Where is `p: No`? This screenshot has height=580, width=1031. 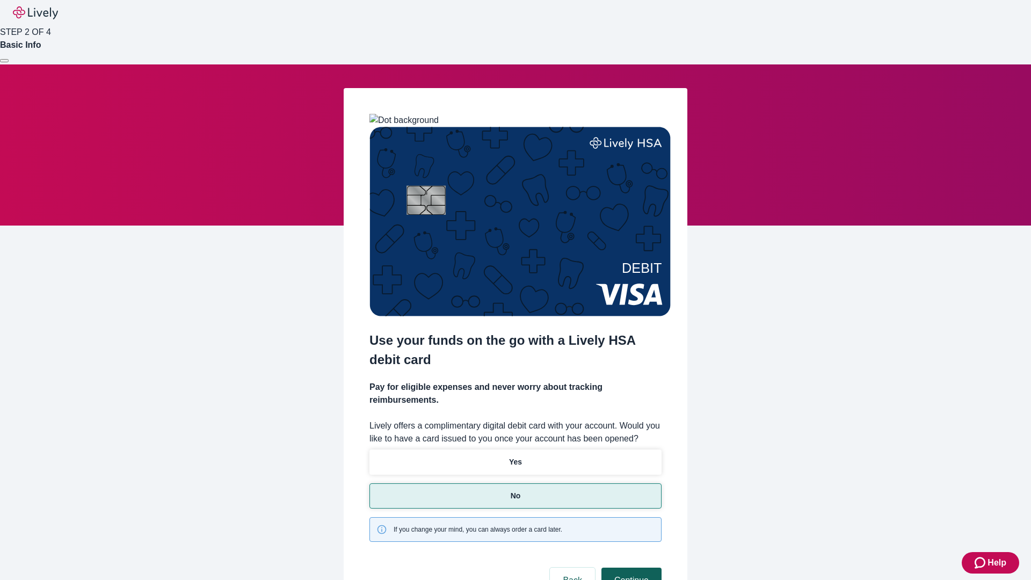 p: No is located at coordinates (515, 495).